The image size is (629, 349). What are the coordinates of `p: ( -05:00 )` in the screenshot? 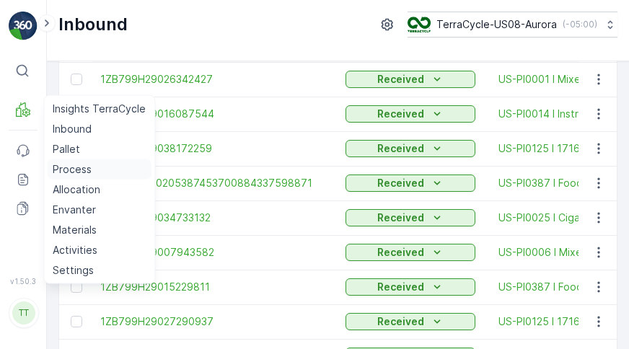 It's located at (580, 25).